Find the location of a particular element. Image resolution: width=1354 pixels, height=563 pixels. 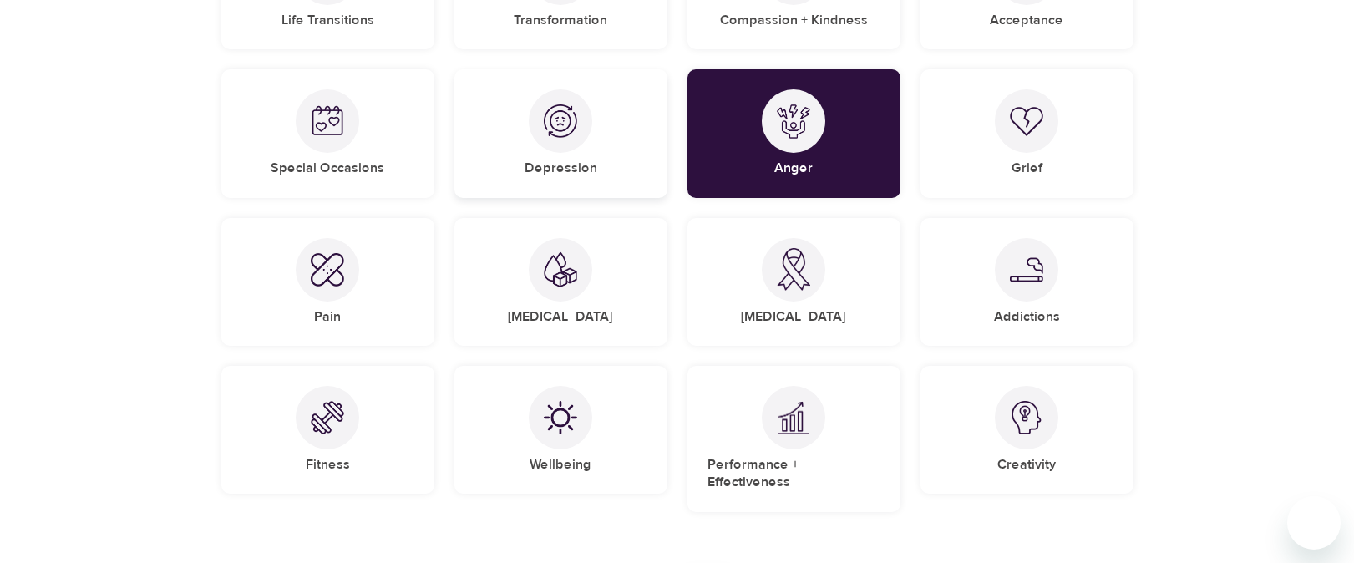

img: Pain is located at coordinates (327, 270).